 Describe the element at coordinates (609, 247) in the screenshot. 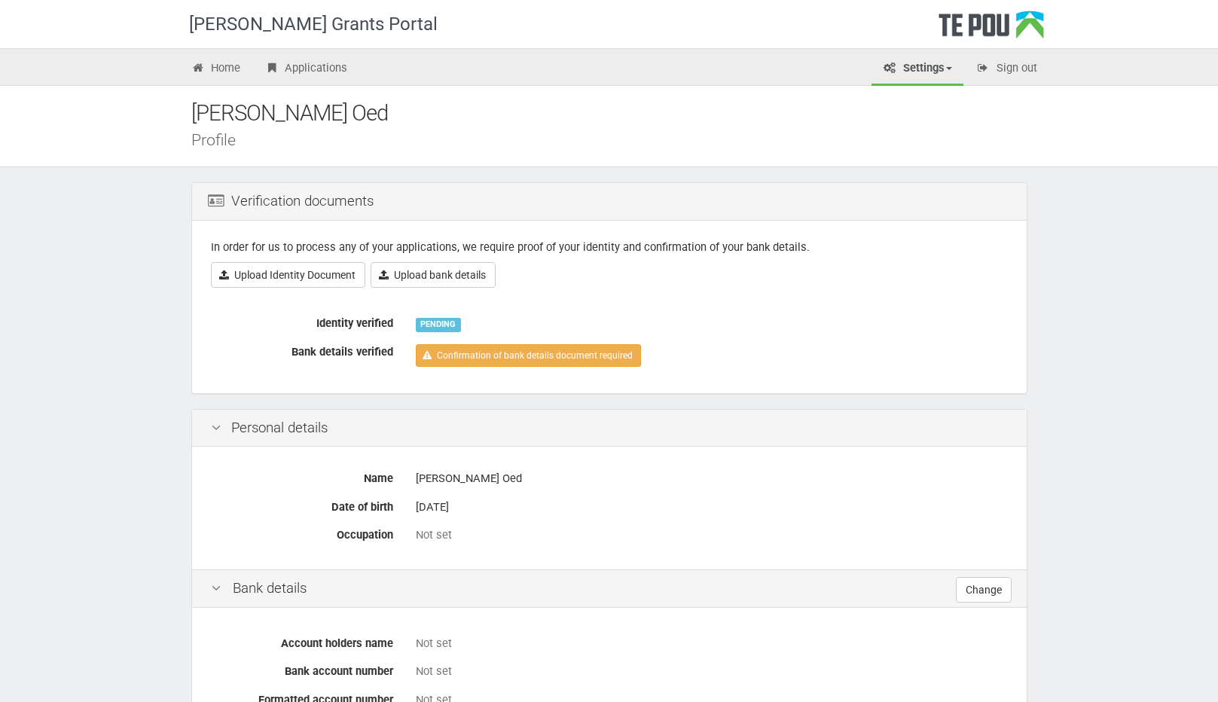

I see `p: In order for us to process any of your applications, we require proof of your identity and confir...` at that location.